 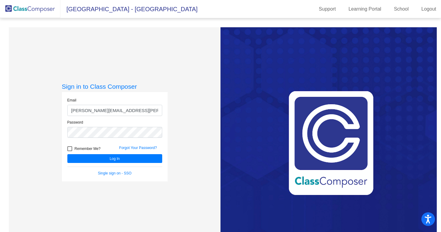 What do you see at coordinates (138, 147) in the screenshot?
I see `a: Forgot Your Password?` at bounding box center [138, 147].